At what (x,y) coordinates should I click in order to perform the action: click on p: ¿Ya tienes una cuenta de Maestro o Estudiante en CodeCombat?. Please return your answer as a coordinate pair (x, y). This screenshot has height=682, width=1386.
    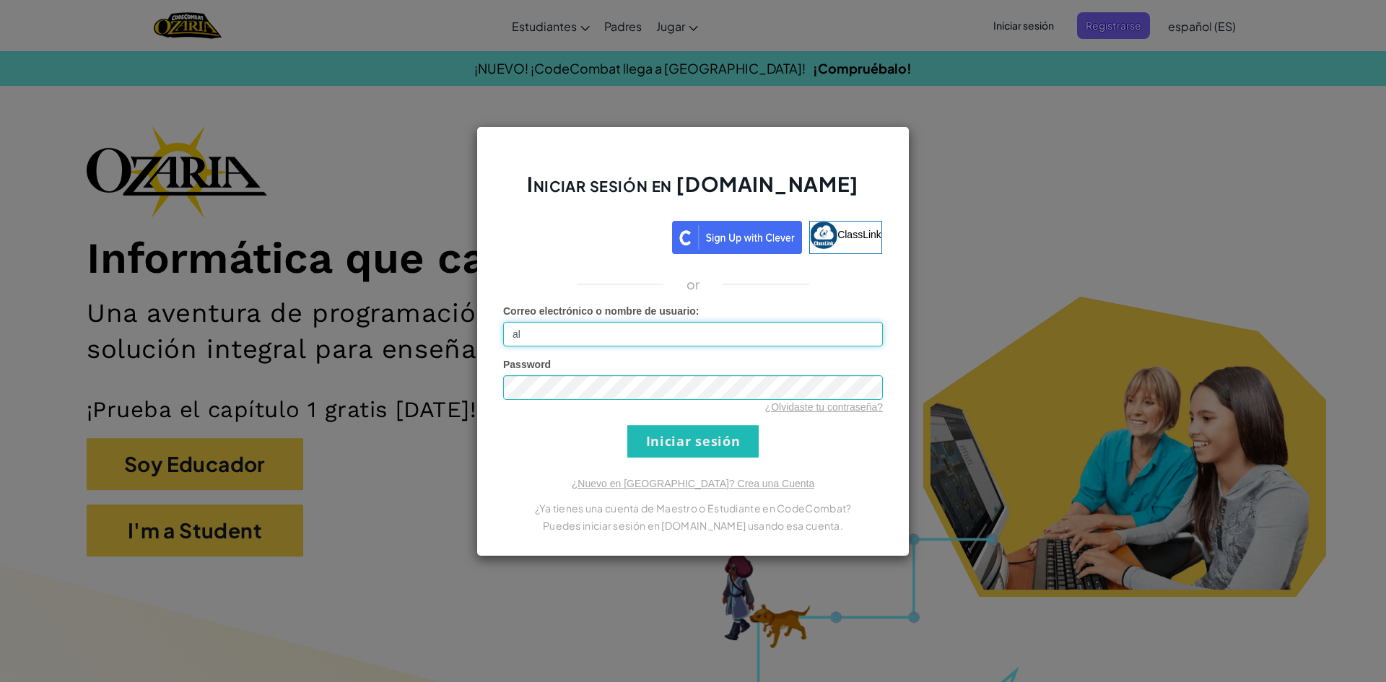
    Looking at the image, I should click on (693, 508).